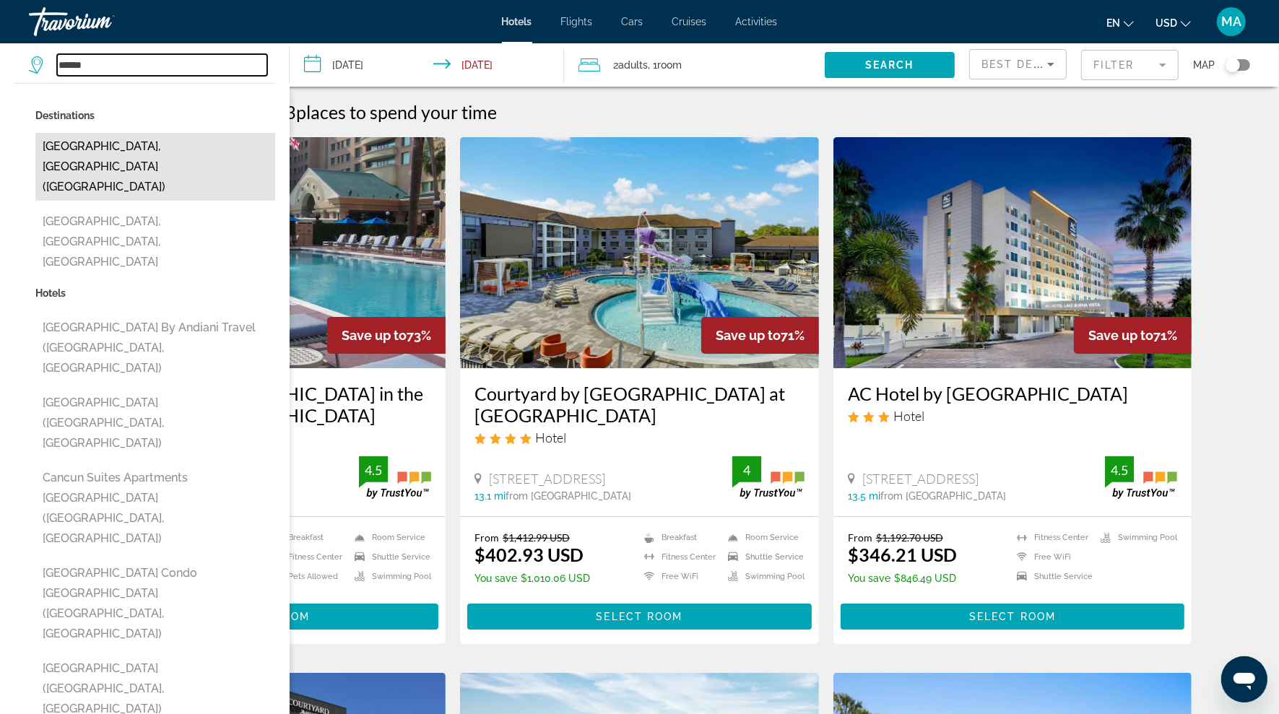 This screenshot has height=714, width=1279. I want to click on button: Toggle map, so click(1232, 65).